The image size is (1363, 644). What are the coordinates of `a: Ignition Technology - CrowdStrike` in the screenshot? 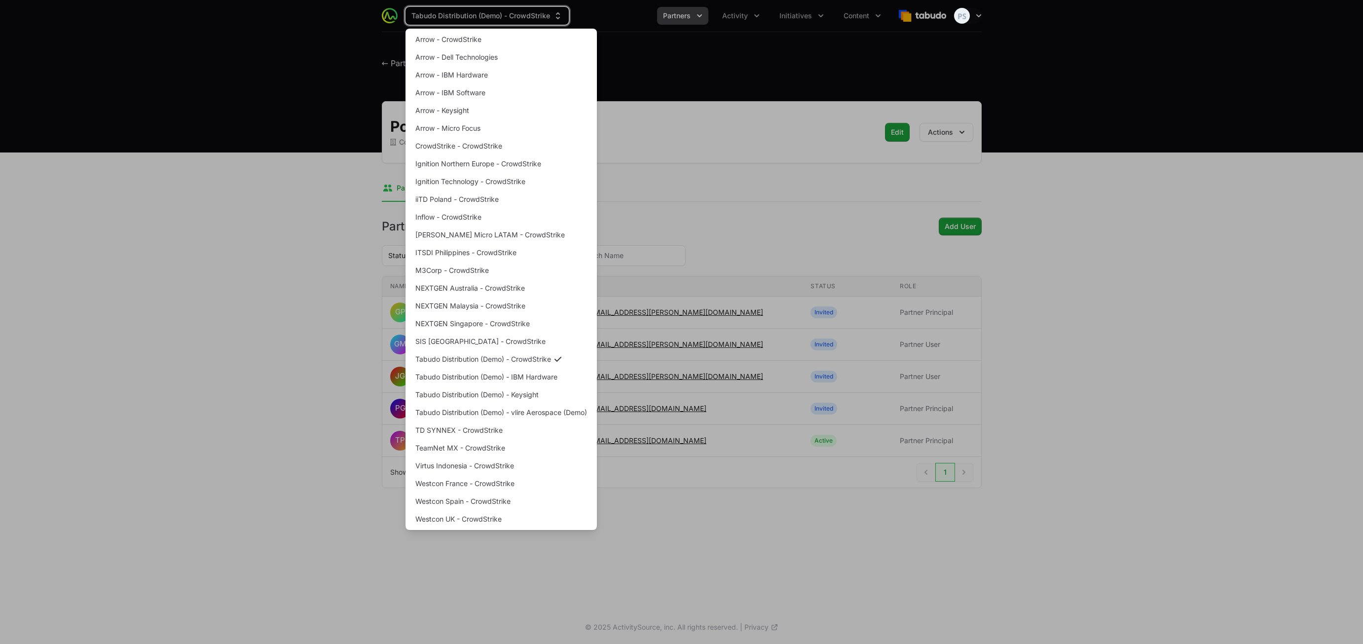 It's located at (501, 182).